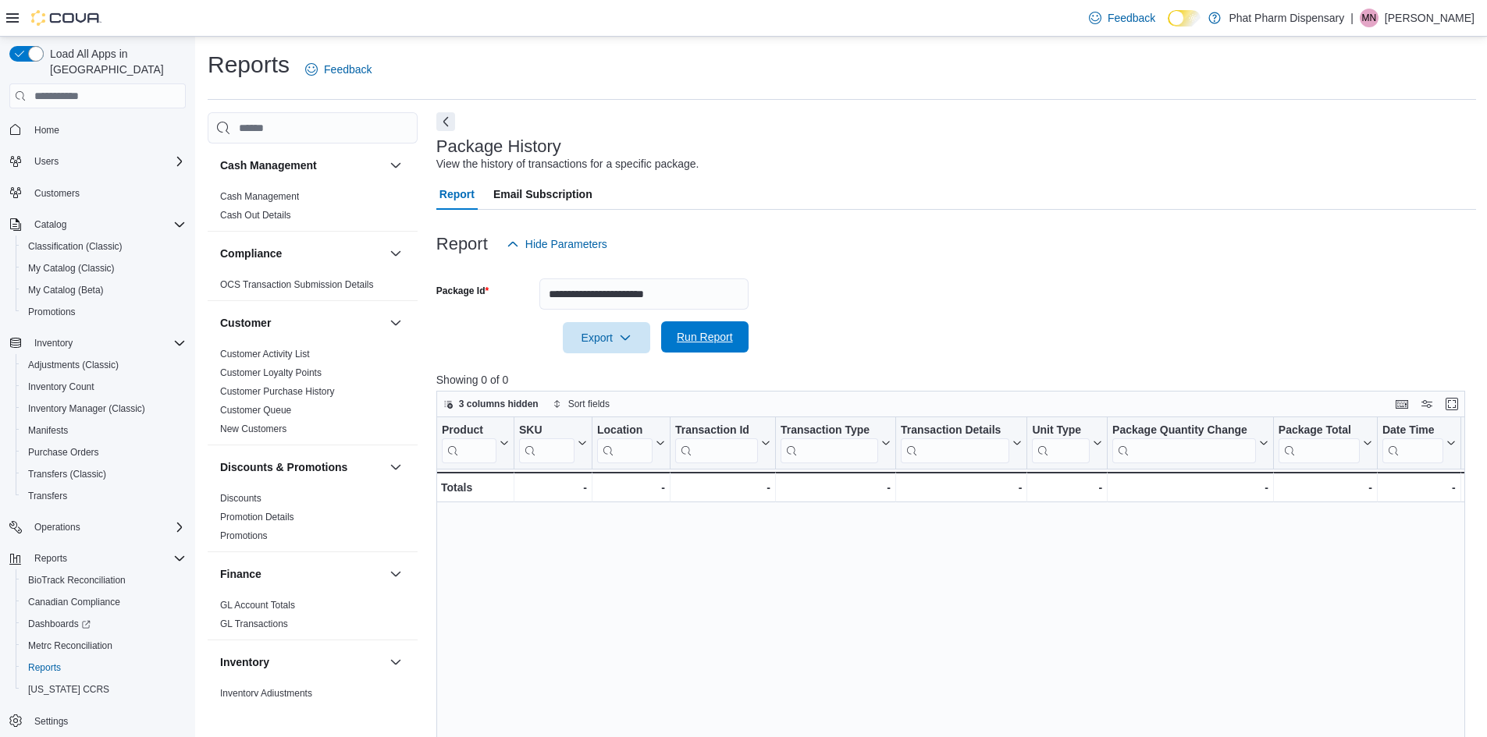  What do you see at coordinates (716, 443) in the screenshot?
I see `div: Transaction Id URL` at bounding box center [716, 443].